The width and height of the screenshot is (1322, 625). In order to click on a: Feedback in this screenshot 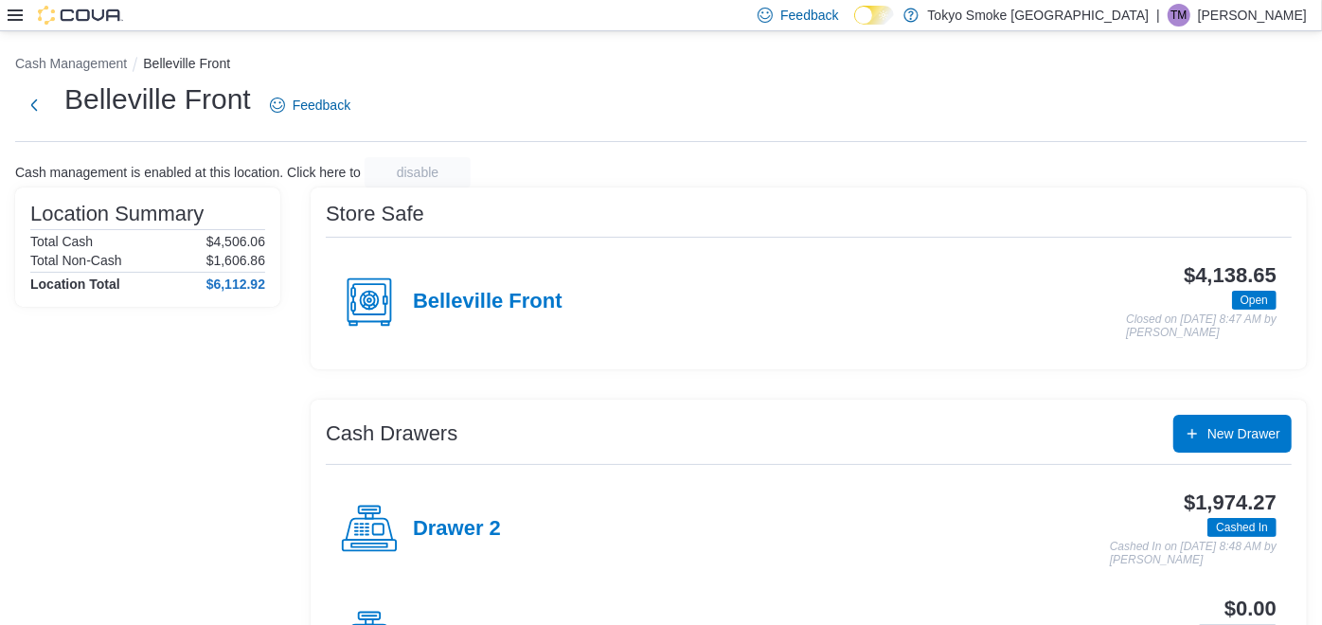, I will do `click(310, 105)`.